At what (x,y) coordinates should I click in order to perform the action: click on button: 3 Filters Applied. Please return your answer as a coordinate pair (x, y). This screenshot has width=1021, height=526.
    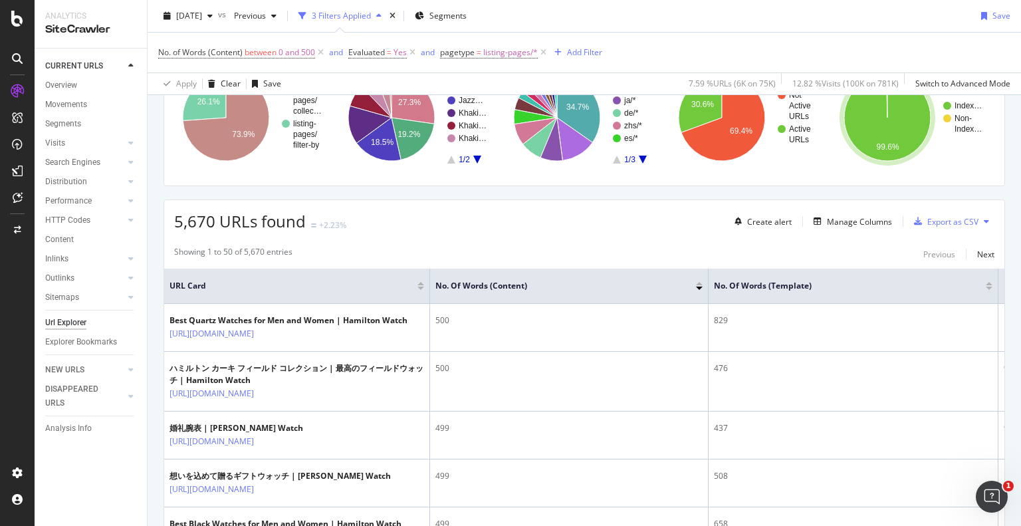
    Looking at the image, I should click on (340, 16).